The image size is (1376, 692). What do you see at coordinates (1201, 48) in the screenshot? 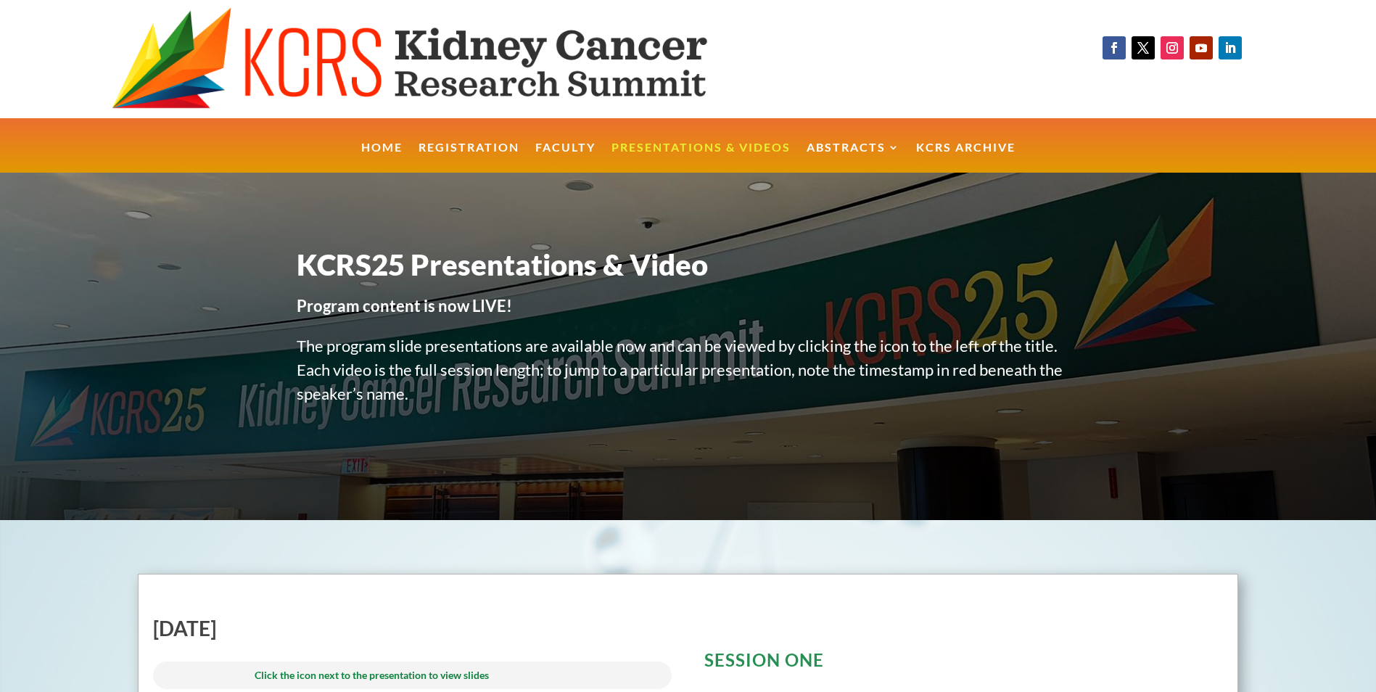
I see `a: Follow on Youtube` at bounding box center [1201, 48].